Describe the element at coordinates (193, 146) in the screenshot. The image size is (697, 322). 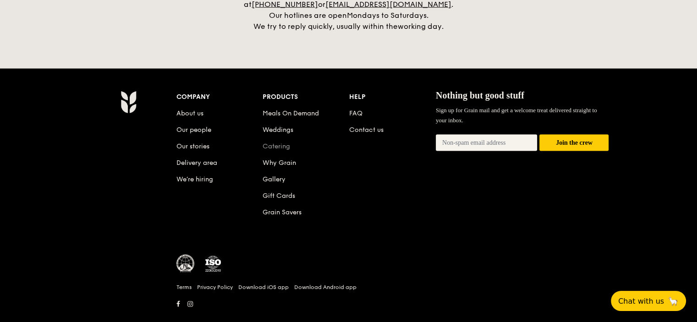
I see `a: Our stories` at that location.